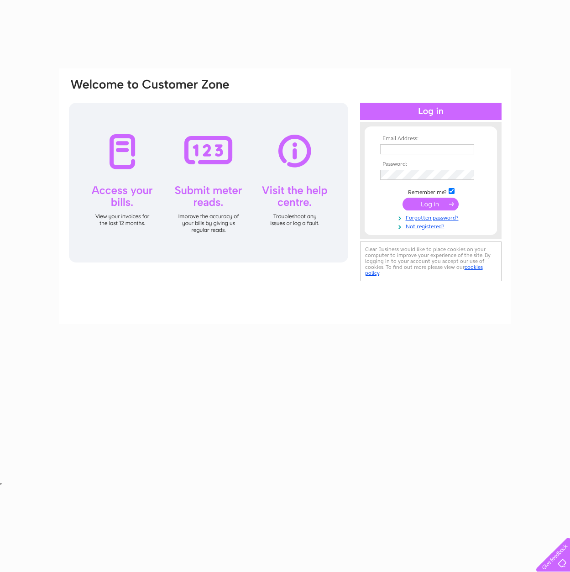 This screenshot has width=570, height=572. What do you see at coordinates (431, 164) in the screenshot?
I see `th: Password:` at bounding box center [431, 164].